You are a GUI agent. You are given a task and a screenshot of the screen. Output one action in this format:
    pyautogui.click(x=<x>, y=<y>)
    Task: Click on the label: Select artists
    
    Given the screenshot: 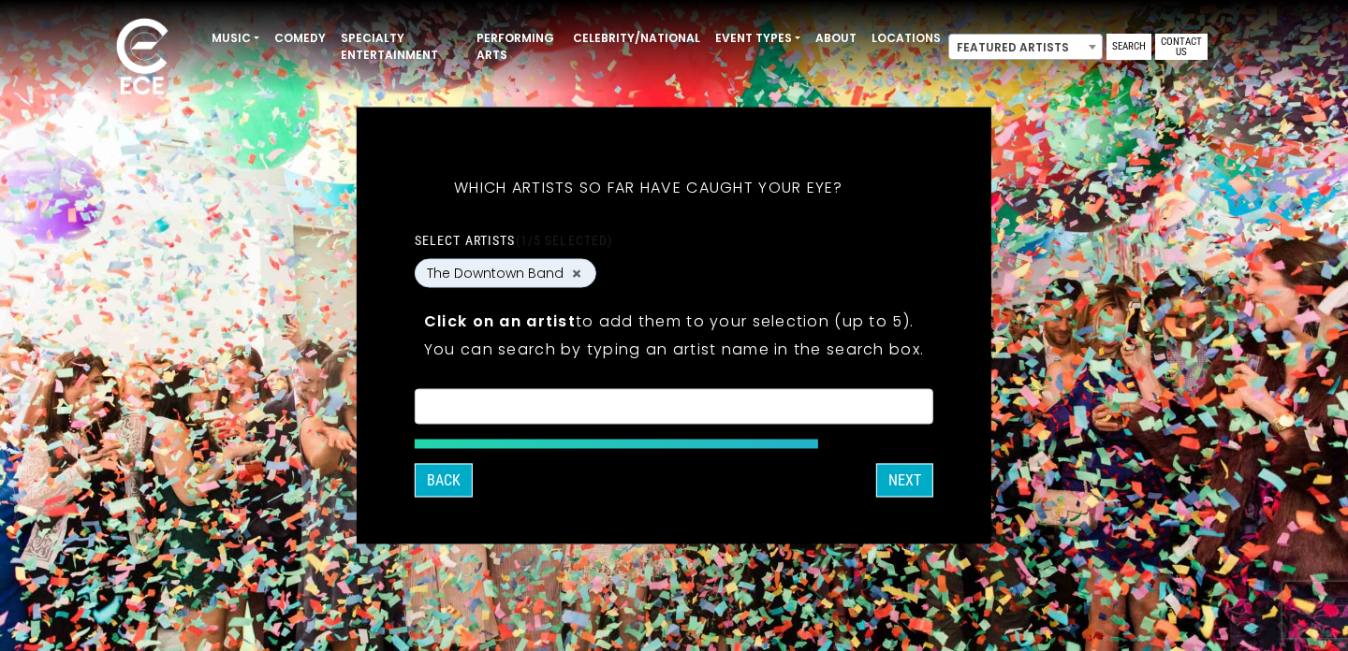 What is the action you would take?
    pyautogui.click(x=513, y=241)
    